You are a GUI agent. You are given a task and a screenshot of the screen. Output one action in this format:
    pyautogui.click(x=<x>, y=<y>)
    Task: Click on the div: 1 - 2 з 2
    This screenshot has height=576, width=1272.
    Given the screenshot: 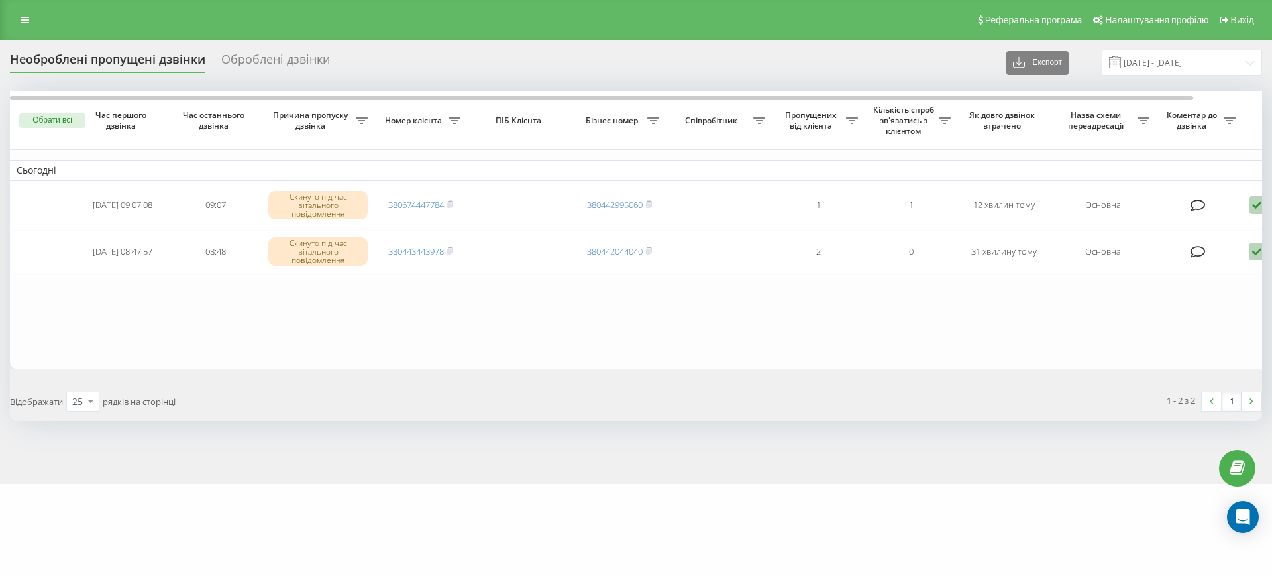 What is the action you would take?
    pyautogui.click(x=1181, y=400)
    